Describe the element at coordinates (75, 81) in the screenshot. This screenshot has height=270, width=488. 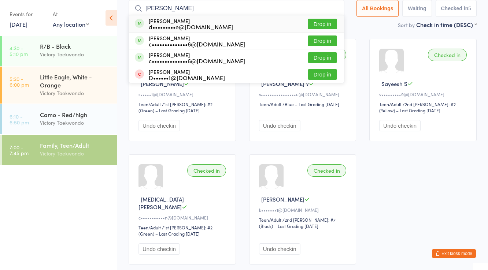
I see `div: Little Eagle, White - Orange` at that location.